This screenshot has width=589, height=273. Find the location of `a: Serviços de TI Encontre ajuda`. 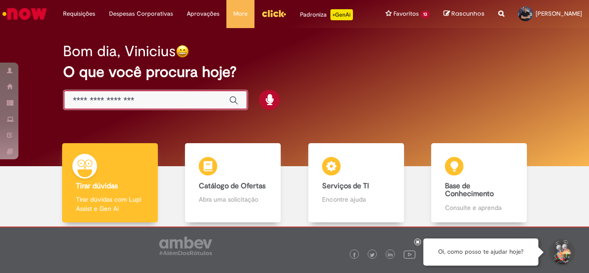

a: Serviços de TI Encontre ajuda is located at coordinates (356, 183).